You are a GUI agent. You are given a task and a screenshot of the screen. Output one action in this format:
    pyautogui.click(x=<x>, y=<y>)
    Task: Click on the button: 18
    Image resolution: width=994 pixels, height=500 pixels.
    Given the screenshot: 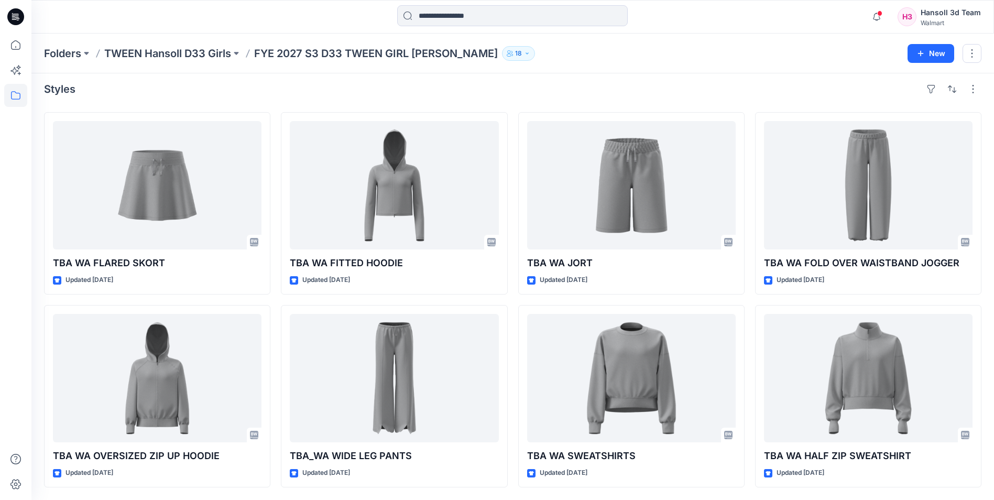 What is the action you would take?
    pyautogui.click(x=518, y=53)
    